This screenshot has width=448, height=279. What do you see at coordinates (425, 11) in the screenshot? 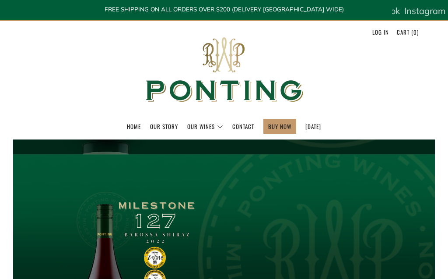
I see `span: Instagram` at bounding box center [425, 11].